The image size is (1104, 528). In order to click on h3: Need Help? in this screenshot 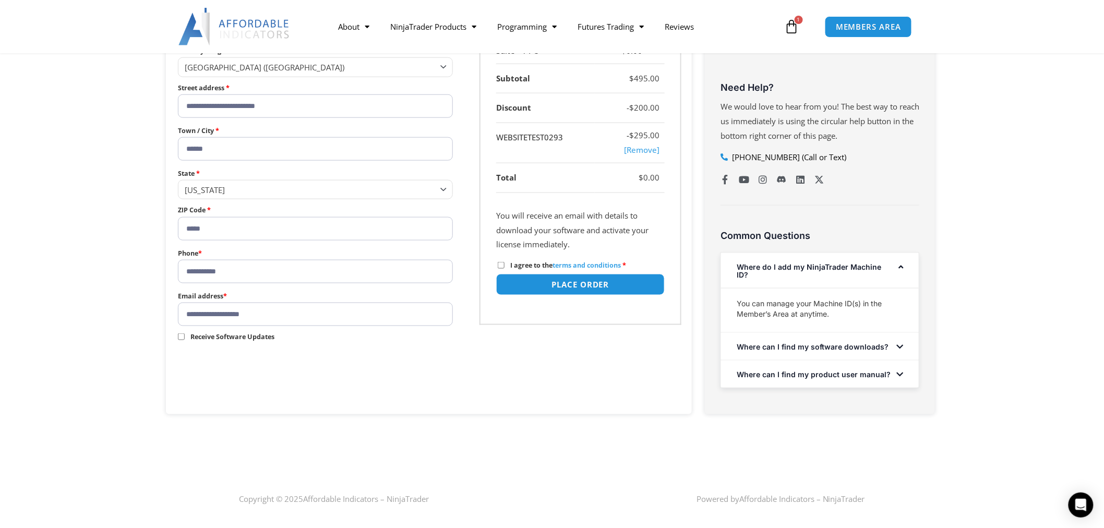, I will do `click(819, 87)`.